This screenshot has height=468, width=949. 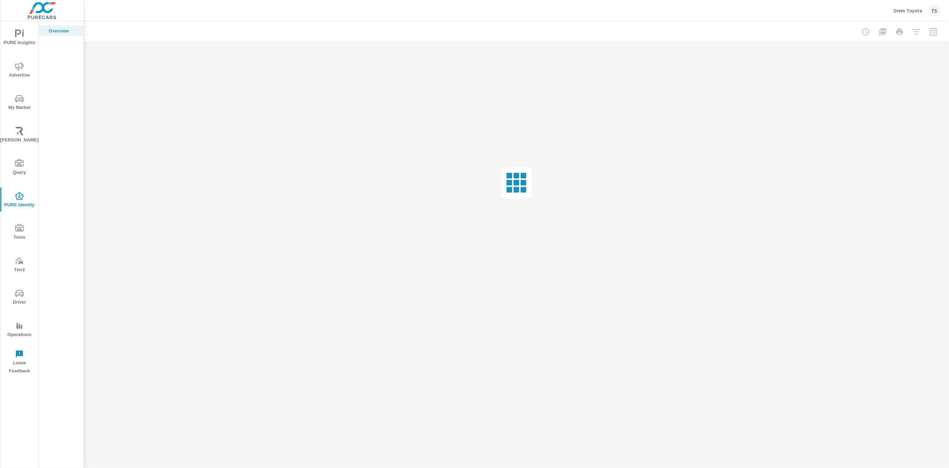 I want to click on span: Driver, so click(x=19, y=297).